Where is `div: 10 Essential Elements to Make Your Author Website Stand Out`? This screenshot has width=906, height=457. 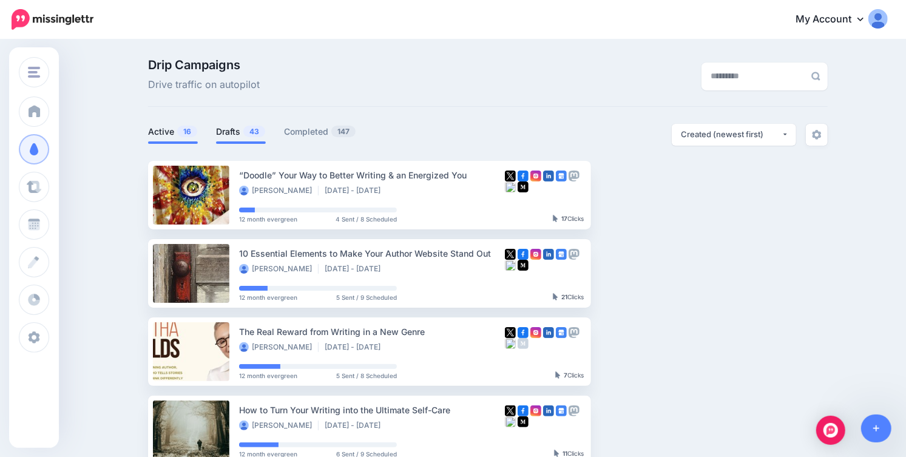
div: 10 Essential Elements to Make Your Author Website Stand Out is located at coordinates (372, 253).